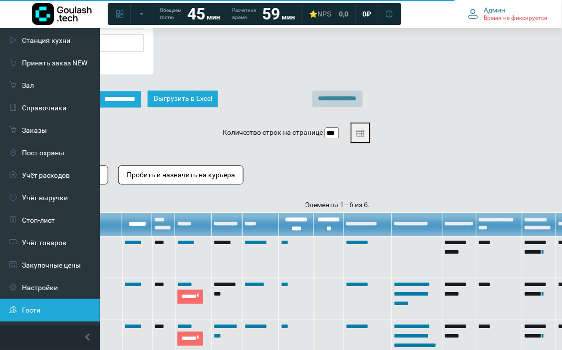 This screenshot has width=562, height=350. What do you see at coordinates (183, 99) in the screenshot?
I see `button: Выгрузить в Excel` at bounding box center [183, 99].